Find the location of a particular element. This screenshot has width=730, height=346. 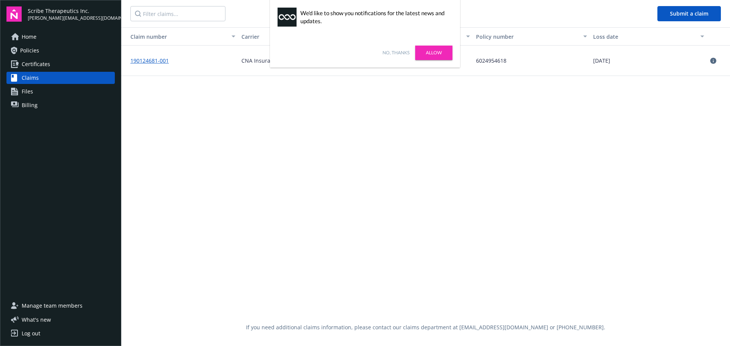

div: Carrier is located at coordinates (293, 37).